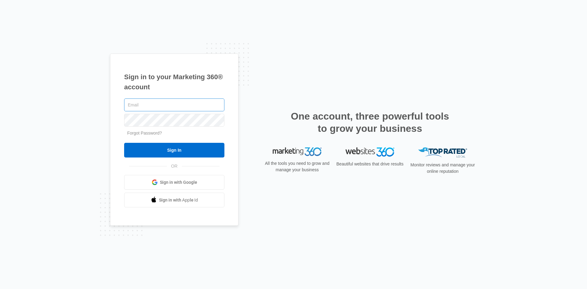 This screenshot has width=587, height=289. Describe the element at coordinates (174, 150) in the screenshot. I see `input: Sign In` at that location.